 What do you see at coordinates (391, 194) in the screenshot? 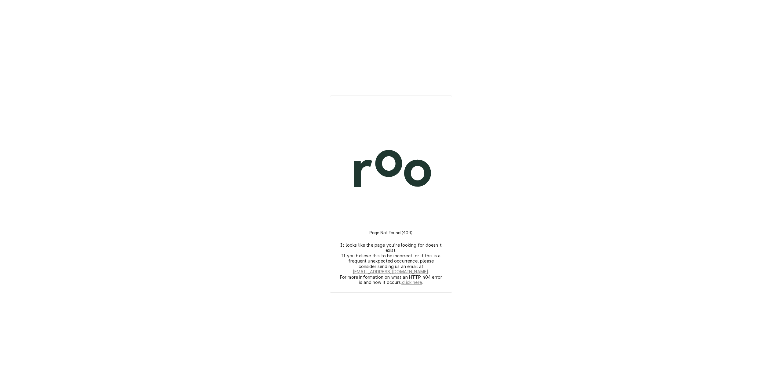
I see `div: Logo and Instructions Container` at bounding box center [391, 194].